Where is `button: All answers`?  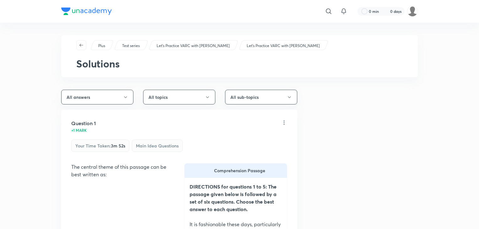 button: All answers is located at coordinates (97, 97).